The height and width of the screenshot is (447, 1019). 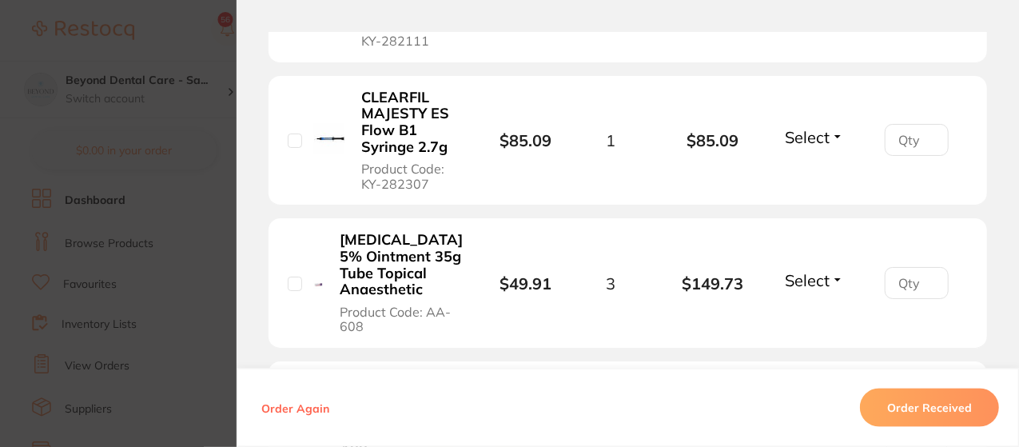 I want to click on img: XYLOCAINE 5% Ointment 35g Tube Topical Anaesthetic, so click(x=318, y=284).